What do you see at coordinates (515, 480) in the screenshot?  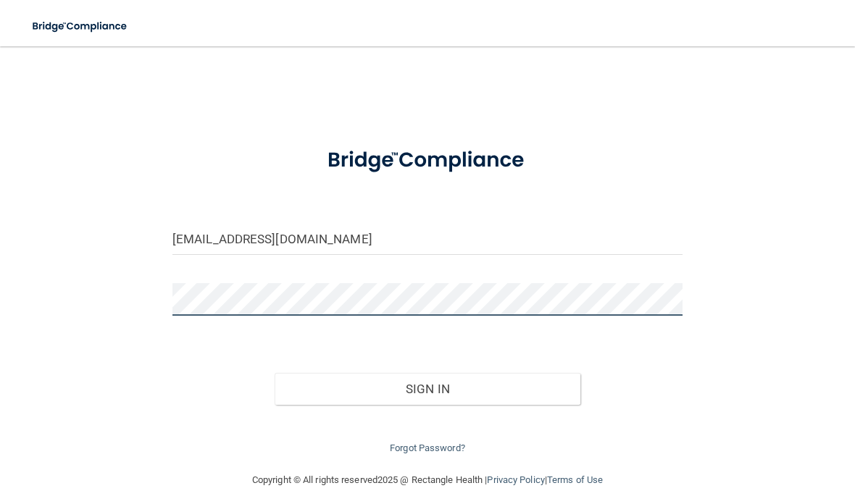 I see `a: Privacy Policy` at bounding box center [515, 480].